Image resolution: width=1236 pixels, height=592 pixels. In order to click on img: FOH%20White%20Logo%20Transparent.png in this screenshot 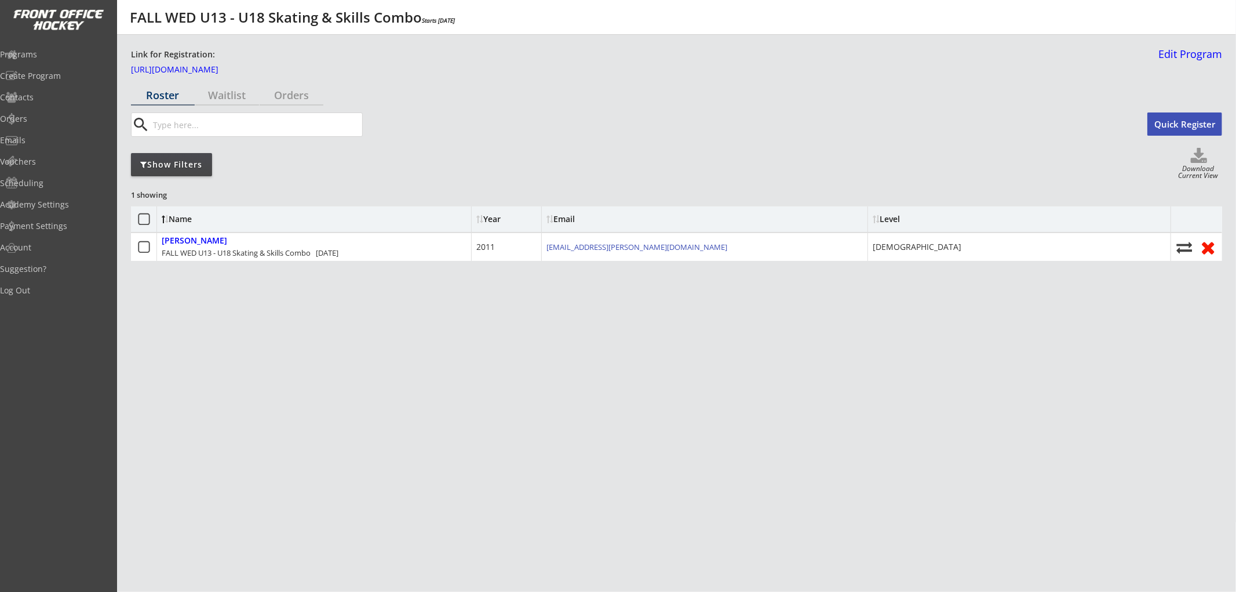, I will do `click(59, 20)`.